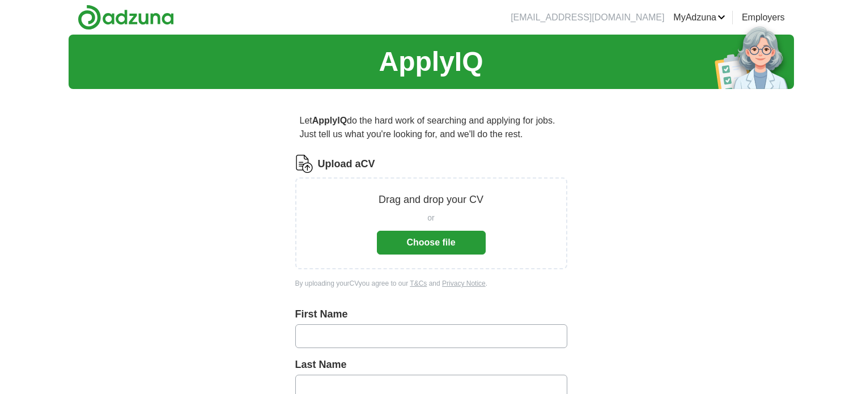  Describe the element at coordinates (431, 128) in the screenshot. I see `p: Let do the hard work of searching and applying for jobs. Just tell us what you're looking for, an...` at that location.